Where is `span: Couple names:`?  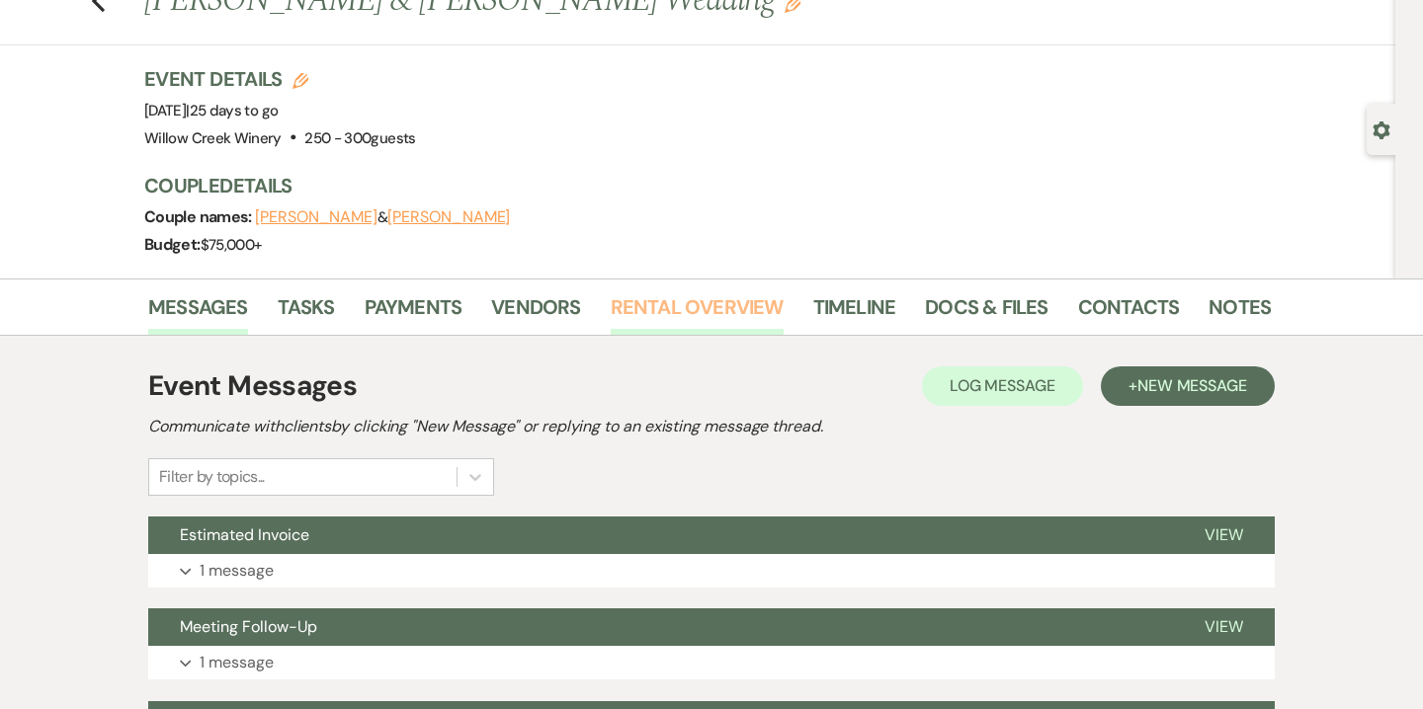 span: Couple names: is located at coordinates (200, 216).